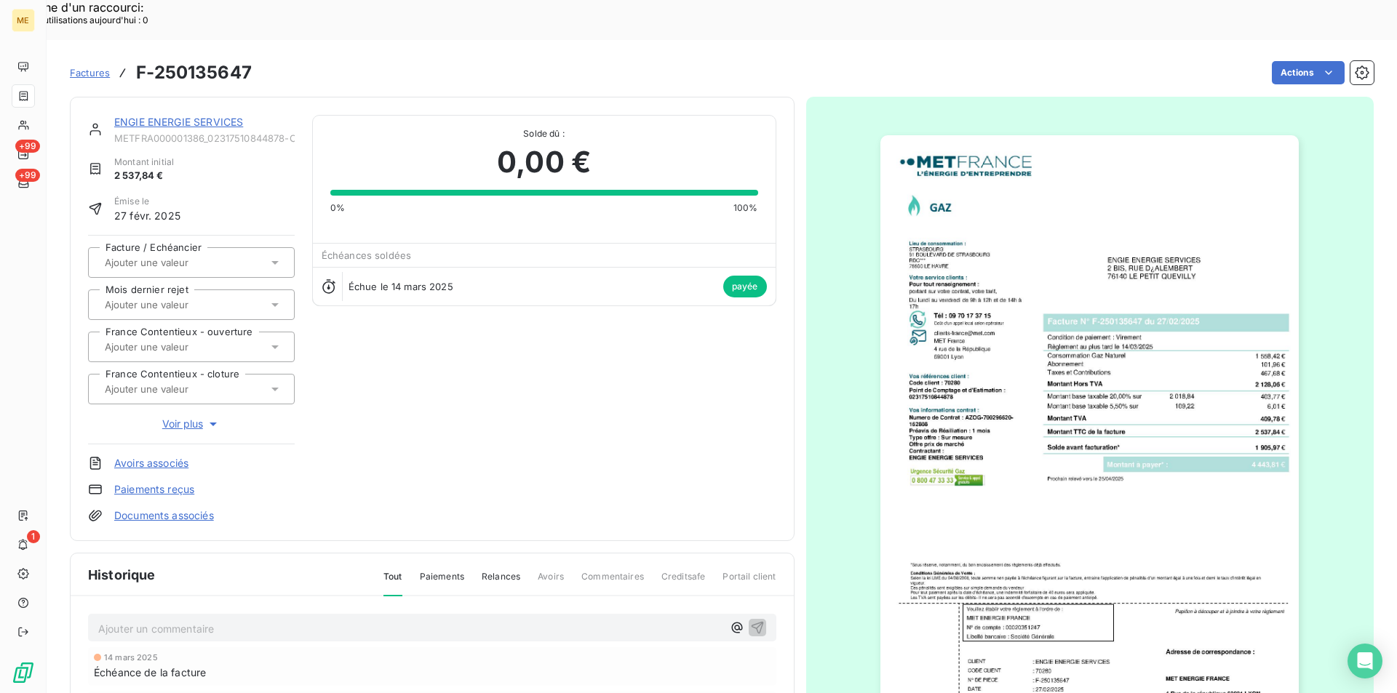 This screenshot has height=693, width=1397. I want to click on span: 2 537,84 €, so click(144, 176).